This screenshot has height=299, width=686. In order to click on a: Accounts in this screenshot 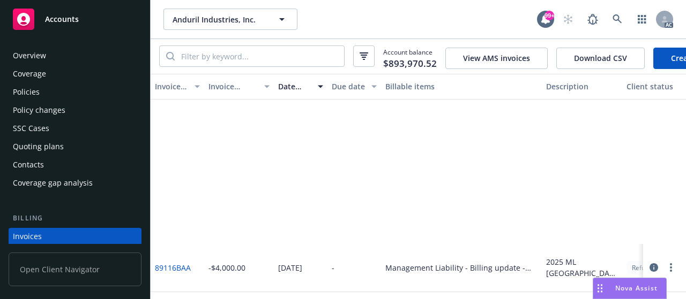, I will do `click(75, 19)`.